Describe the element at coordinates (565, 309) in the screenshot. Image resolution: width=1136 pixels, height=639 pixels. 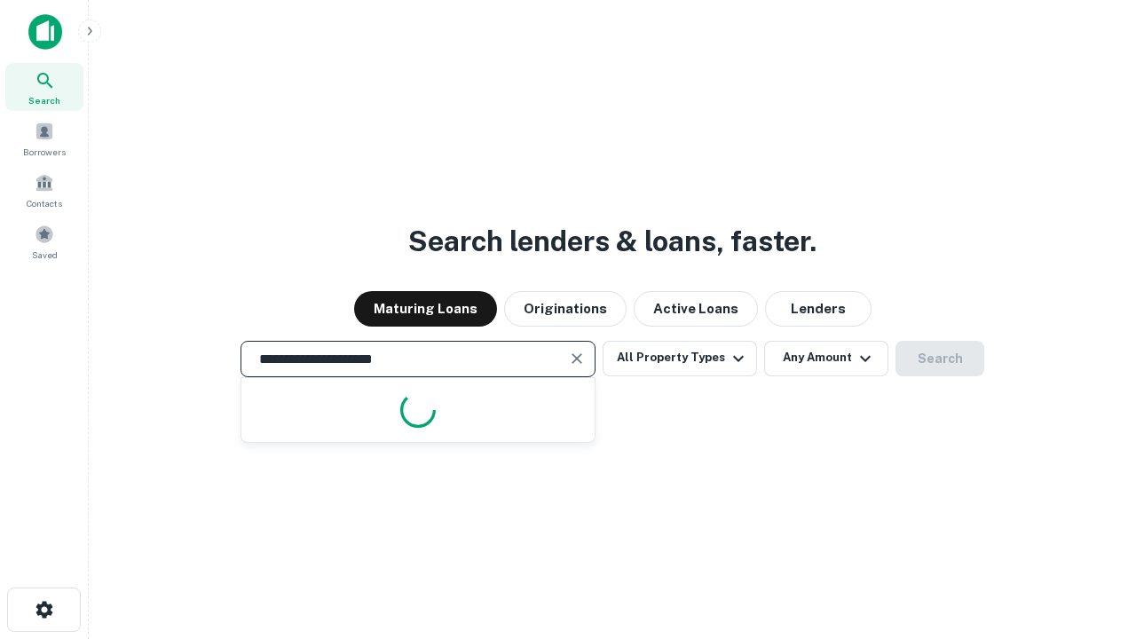
I see `button: Originations` at that location.